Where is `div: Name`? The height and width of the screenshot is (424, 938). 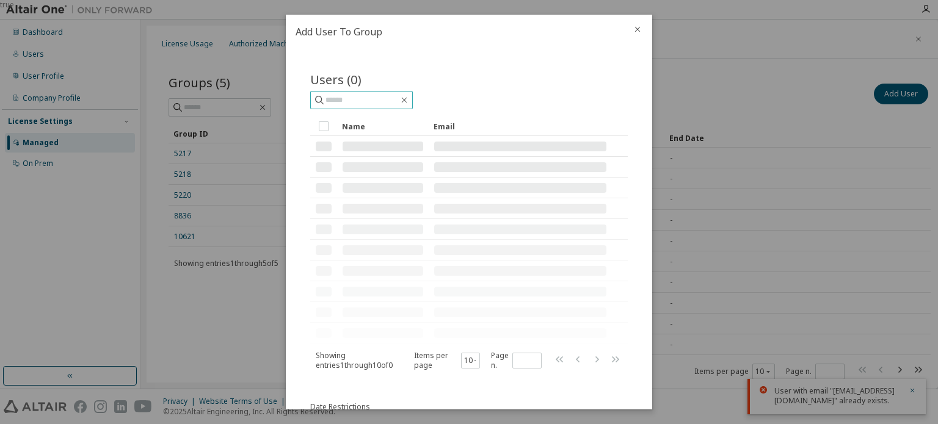 div: Name is located at coordinates (383, 126).